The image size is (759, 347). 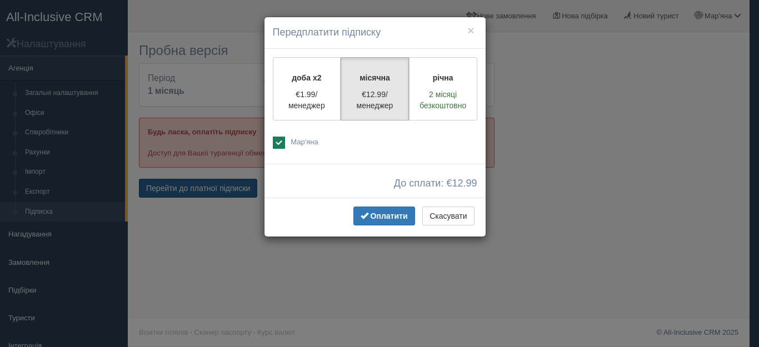 What do you see at coordinates (307, 78) in the screenshot?
I see `p: доба x2` at bounding box center [307, 78].